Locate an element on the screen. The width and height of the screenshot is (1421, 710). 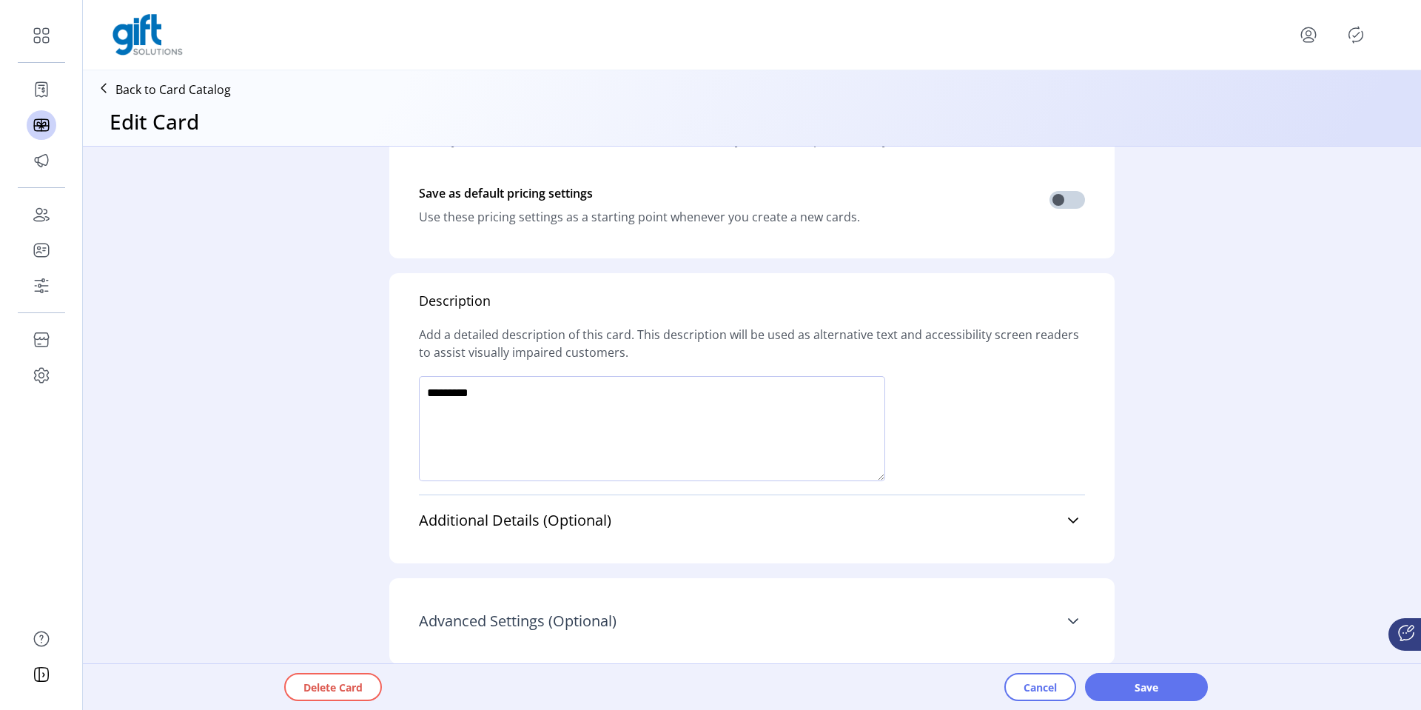
span: Advanced Settings (Optional) is located at coordinates (517, 621).